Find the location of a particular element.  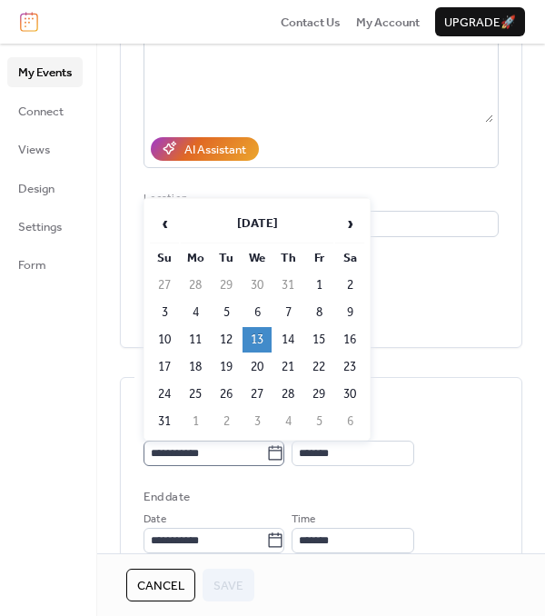

a: Design is located at coordinates (44, 188).